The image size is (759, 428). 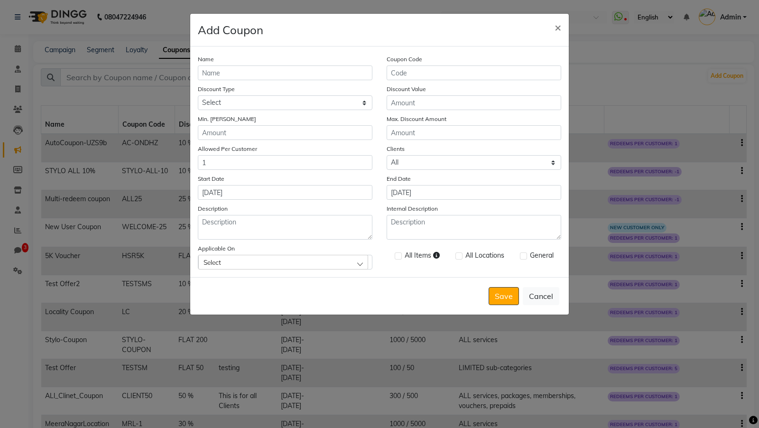 What do you see at coordinates (406, 89) in the screenshot?
I see `label: Discount Value` at bounding box center [406, 89].